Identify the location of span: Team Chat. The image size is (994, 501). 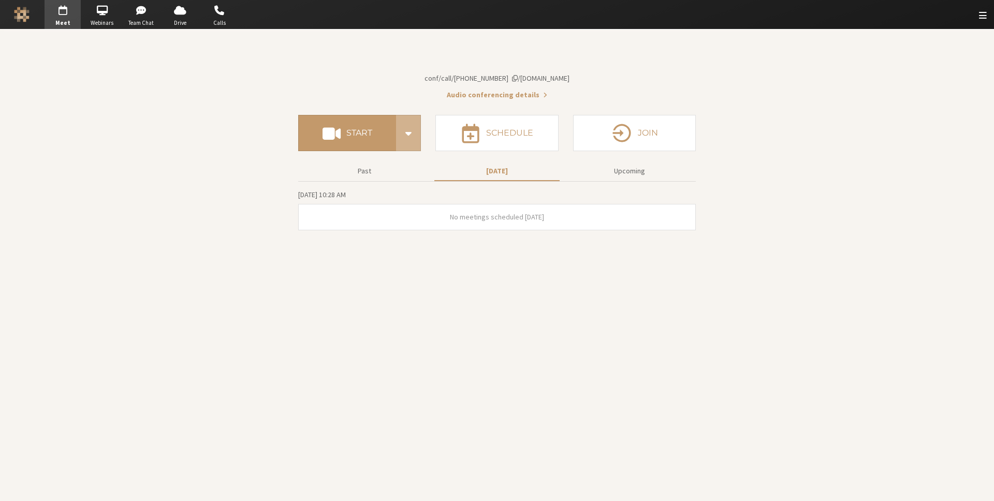
(141, 23).